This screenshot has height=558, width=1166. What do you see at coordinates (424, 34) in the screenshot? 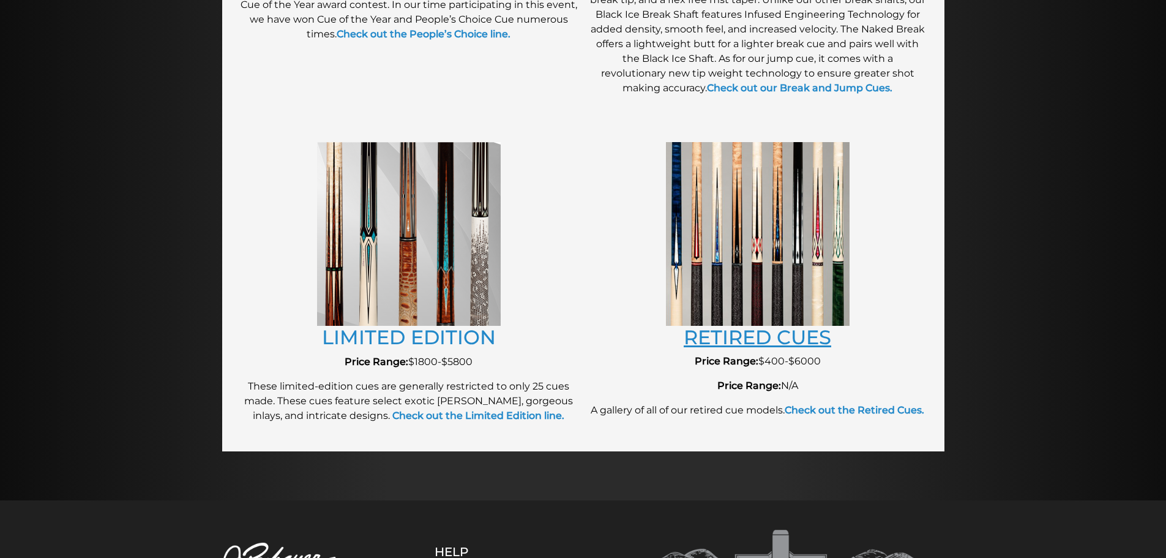
I see `a: Check out the People’s Choice line.` at bounding box center [424, 34].